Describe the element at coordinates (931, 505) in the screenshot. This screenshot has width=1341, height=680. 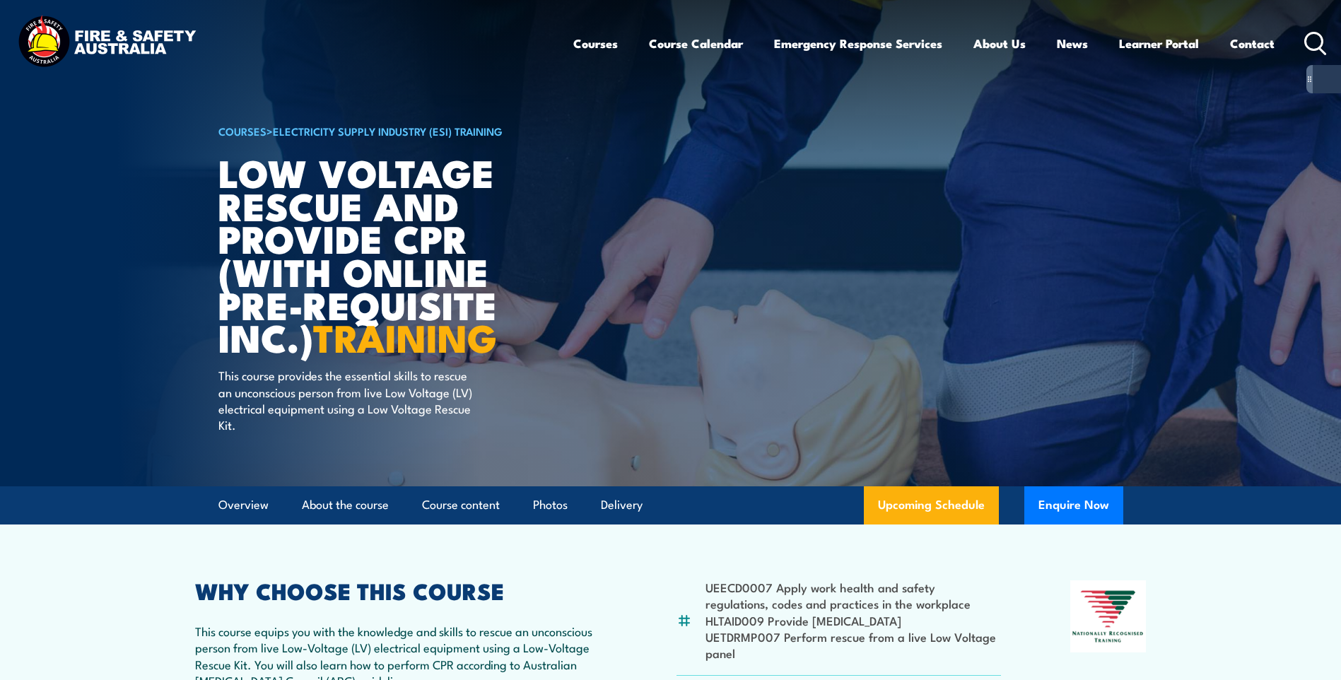
I see `a: Upcoming Schedule` at that location.